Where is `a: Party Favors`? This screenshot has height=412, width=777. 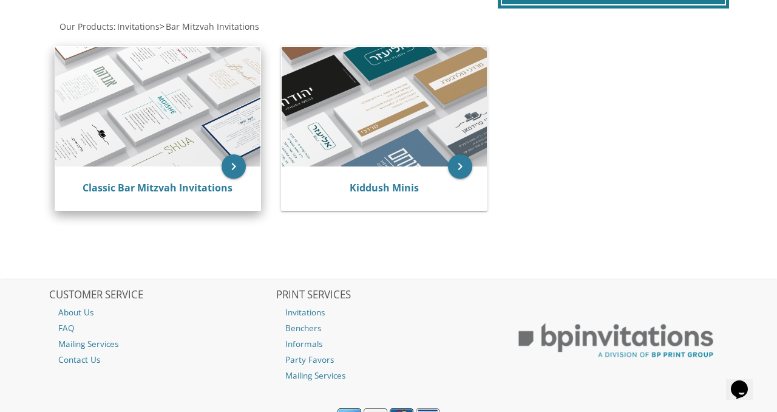 a: Party Favors is located at coordinates (389, 360).